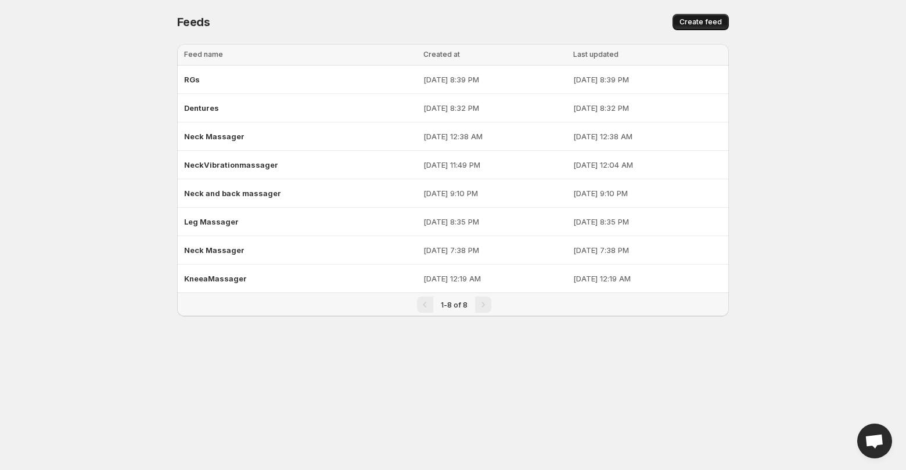 This screenshot has height=470, width=906. Describe the element at coordinates (231, 165) in the screenshot. I see `span: NeckVibrationmassager` at that location.